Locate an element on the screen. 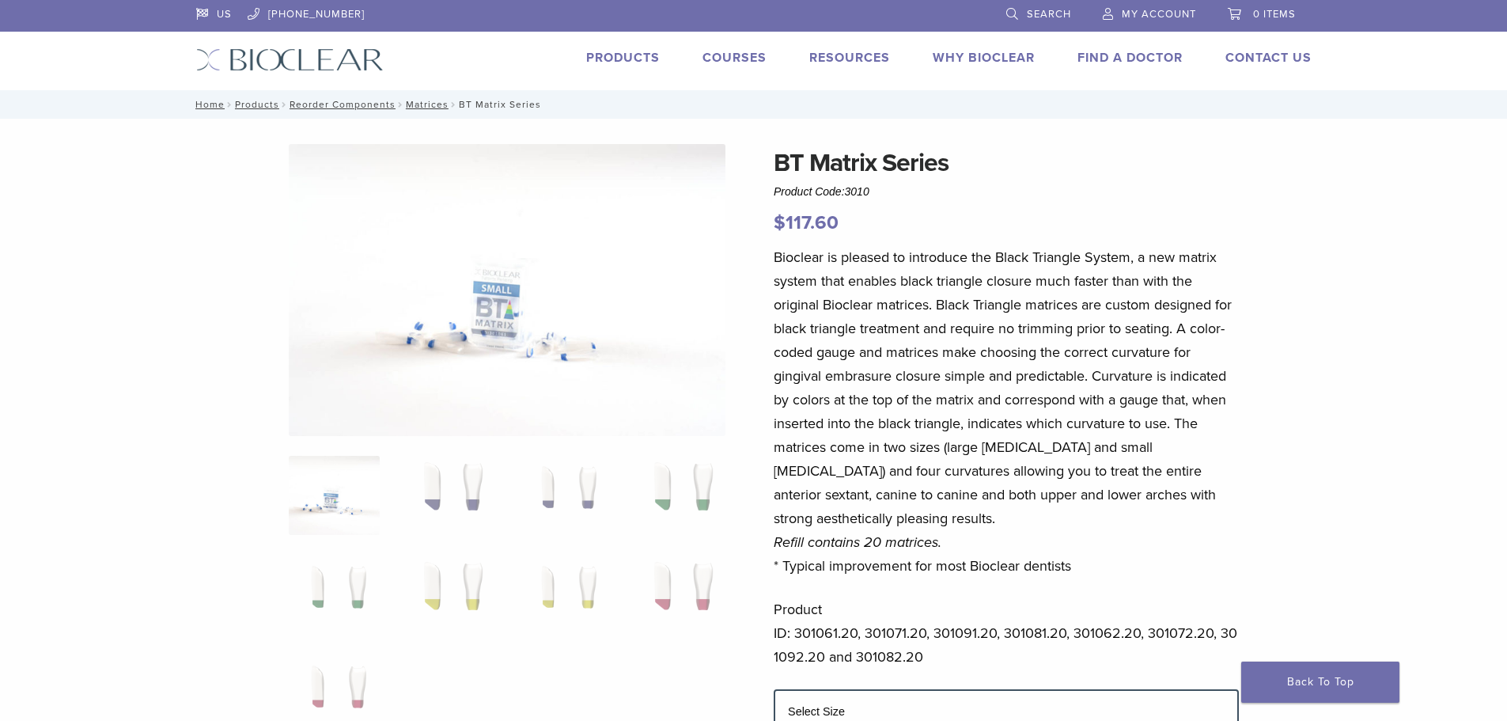 The width and height of the screenshot is (1507, 721). a: Back To Top is located at coordinates (1321, 682).